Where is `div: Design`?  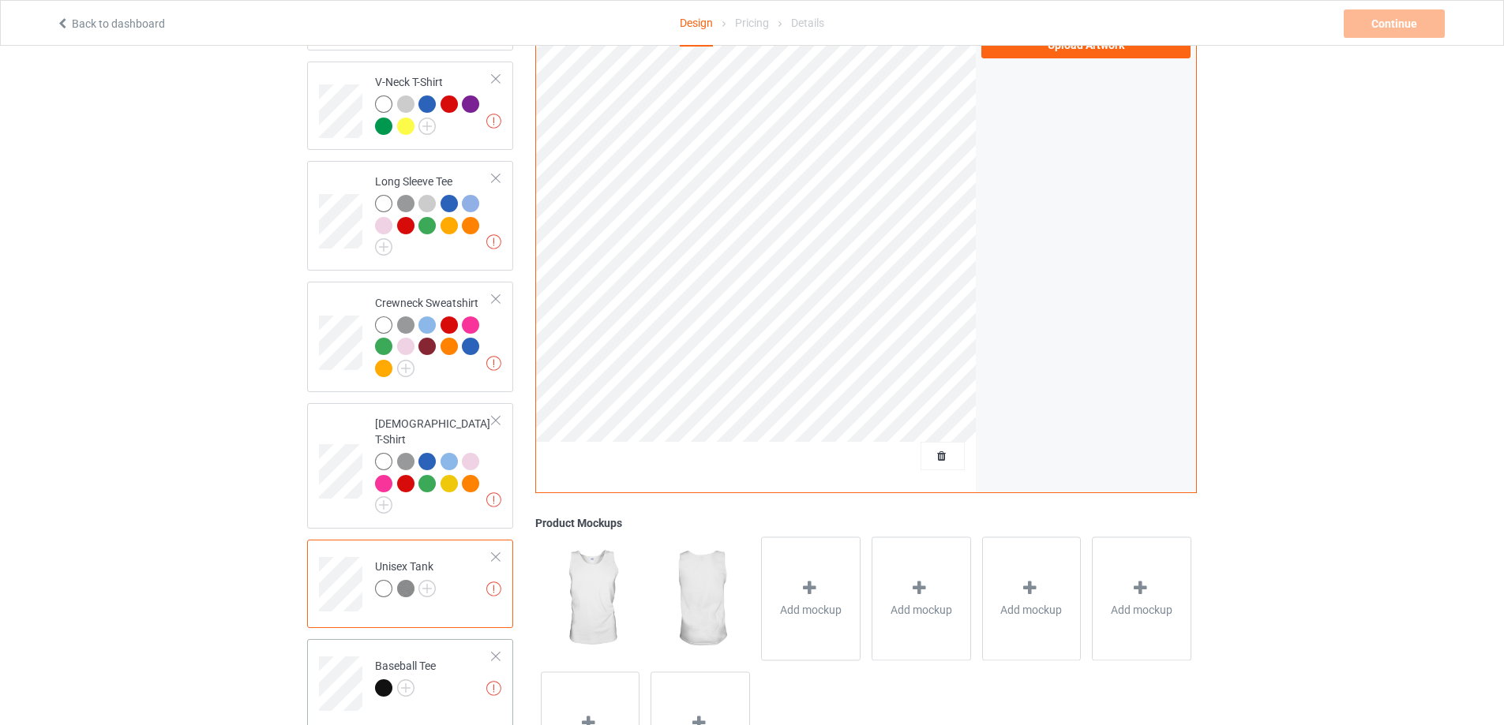
div: Design is located at coordinates (696, 24).